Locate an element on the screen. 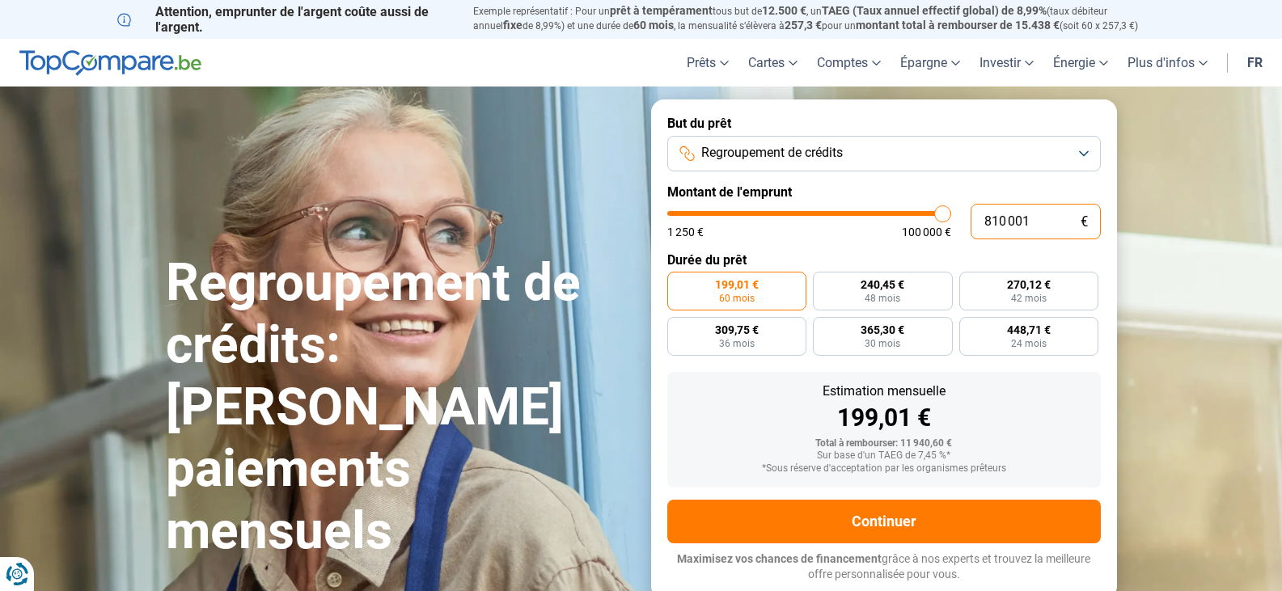 The image size is (1282, 591). a: Plus d'infos is located at coordinates (1167, 62).